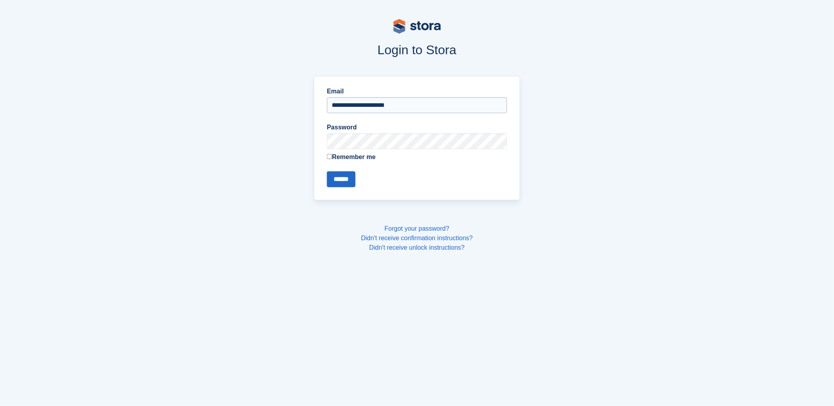  I want to click on input: Remember me, so click(330, 156).